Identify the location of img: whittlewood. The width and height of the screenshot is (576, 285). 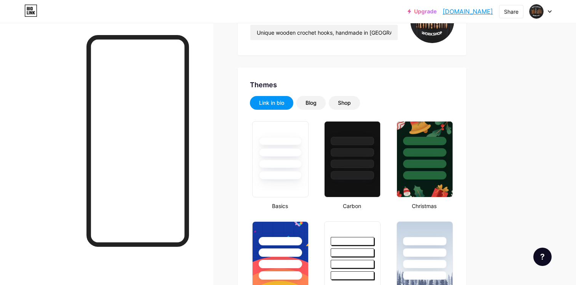
(536, 11).